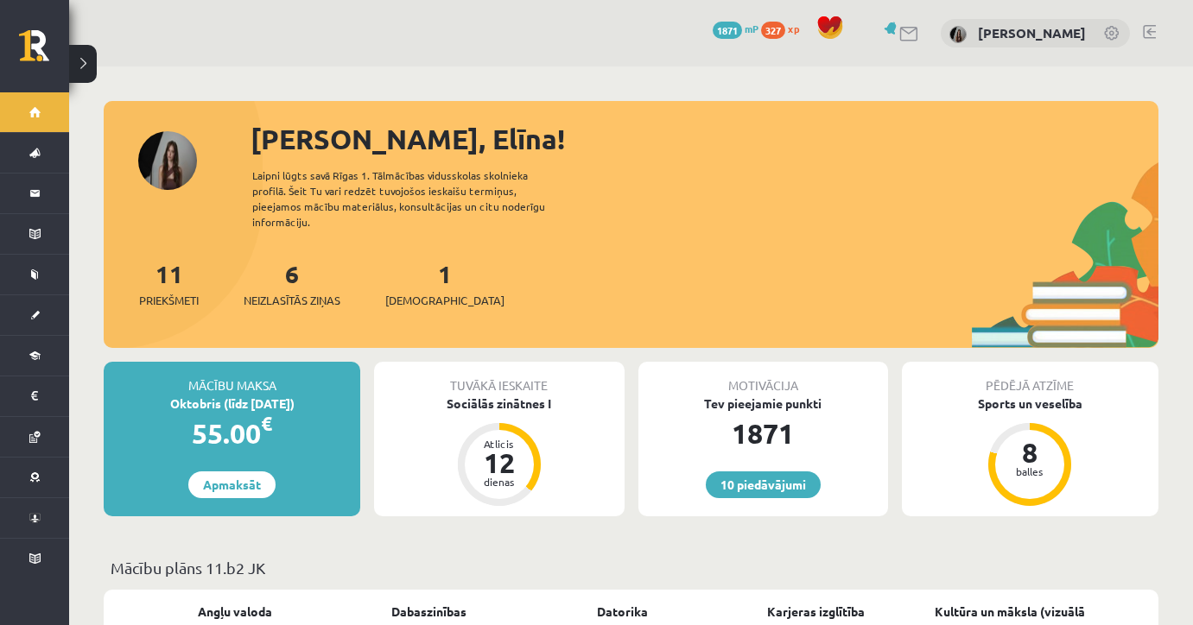 This screenshot has height=625, width=1193. Describe the element at coordinates (499, 482) in the screenshot. I see `div: dienas` at that location.